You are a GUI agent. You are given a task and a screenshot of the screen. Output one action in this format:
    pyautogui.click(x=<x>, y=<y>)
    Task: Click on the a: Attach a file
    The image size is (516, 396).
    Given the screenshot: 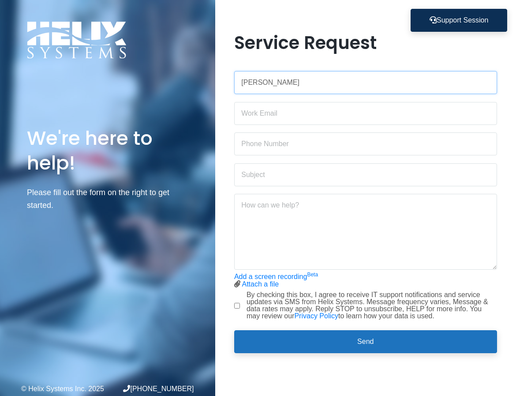 What is the action you would take?
    pyautogui.click(x=261, y=284)
    